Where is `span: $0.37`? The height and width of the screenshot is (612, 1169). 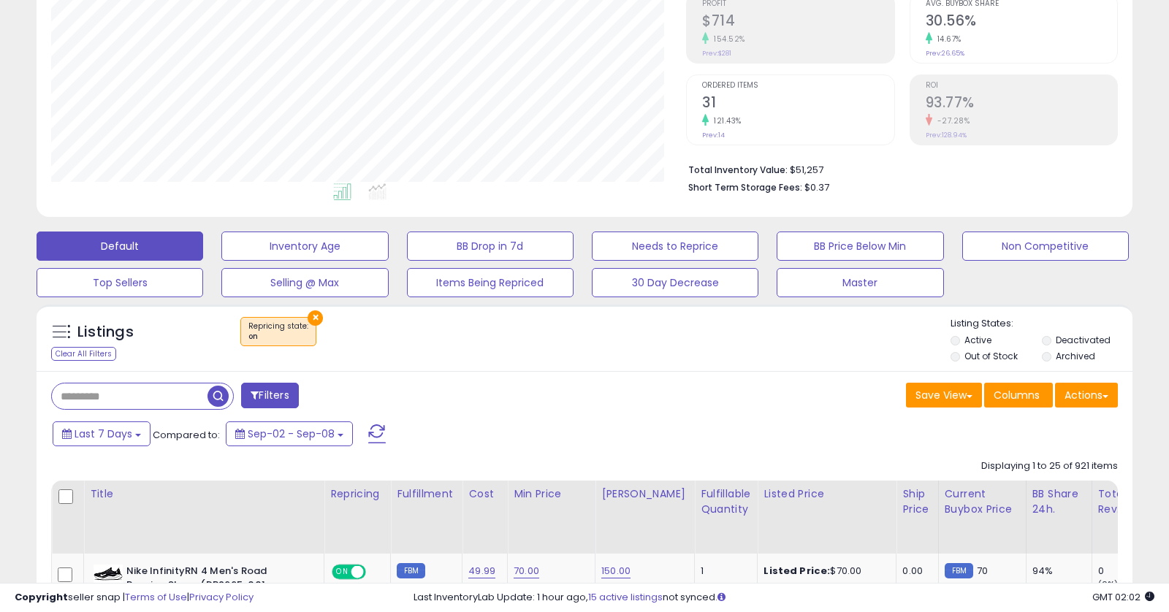 span: $0.37 is located at coordinates (817, 187).